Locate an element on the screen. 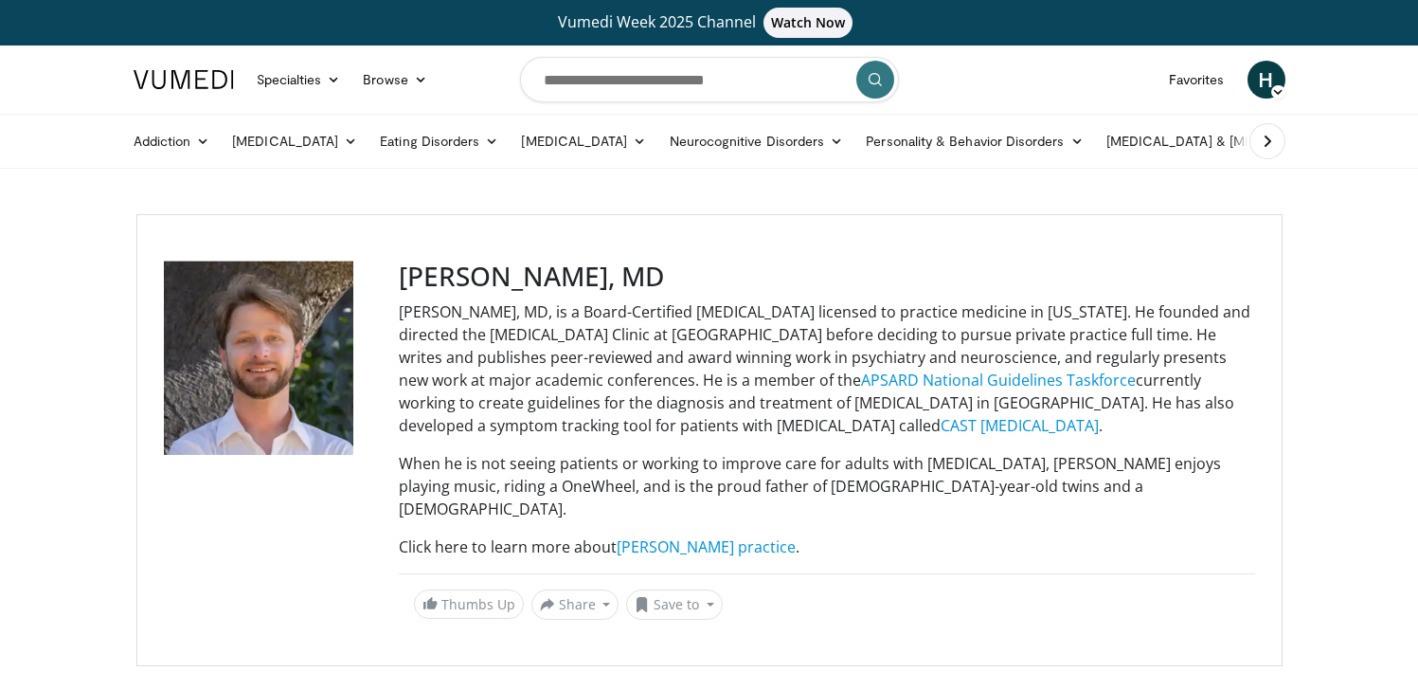 This screenshot has width=1418, height=690. a: Personality & Behavior Disorders is located at coordinates (974, 141).